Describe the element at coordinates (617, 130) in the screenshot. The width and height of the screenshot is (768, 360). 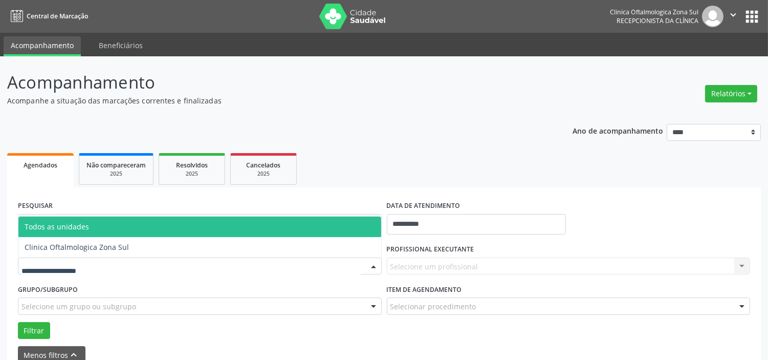
I see `p: Ano de acompanhamento` at that location.